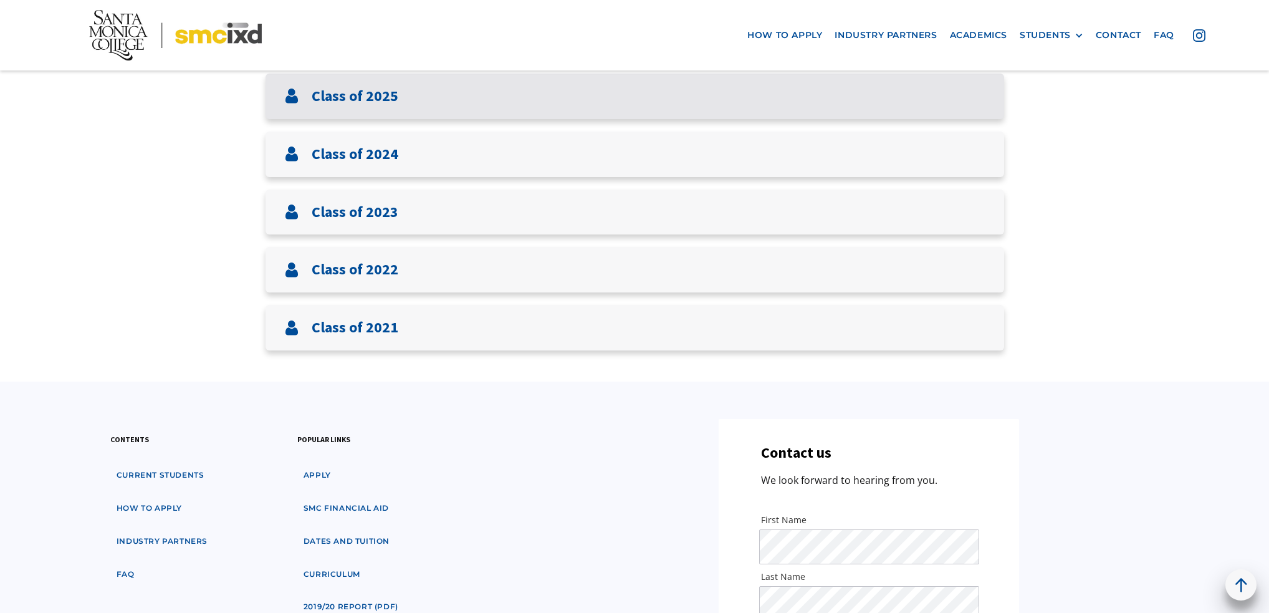 This screenshot has width=1269, height=613. What do you see at coordinates (355, 327) in the screenshot?
I see `h3: Class of 2021` at bounding box center [355, 327].